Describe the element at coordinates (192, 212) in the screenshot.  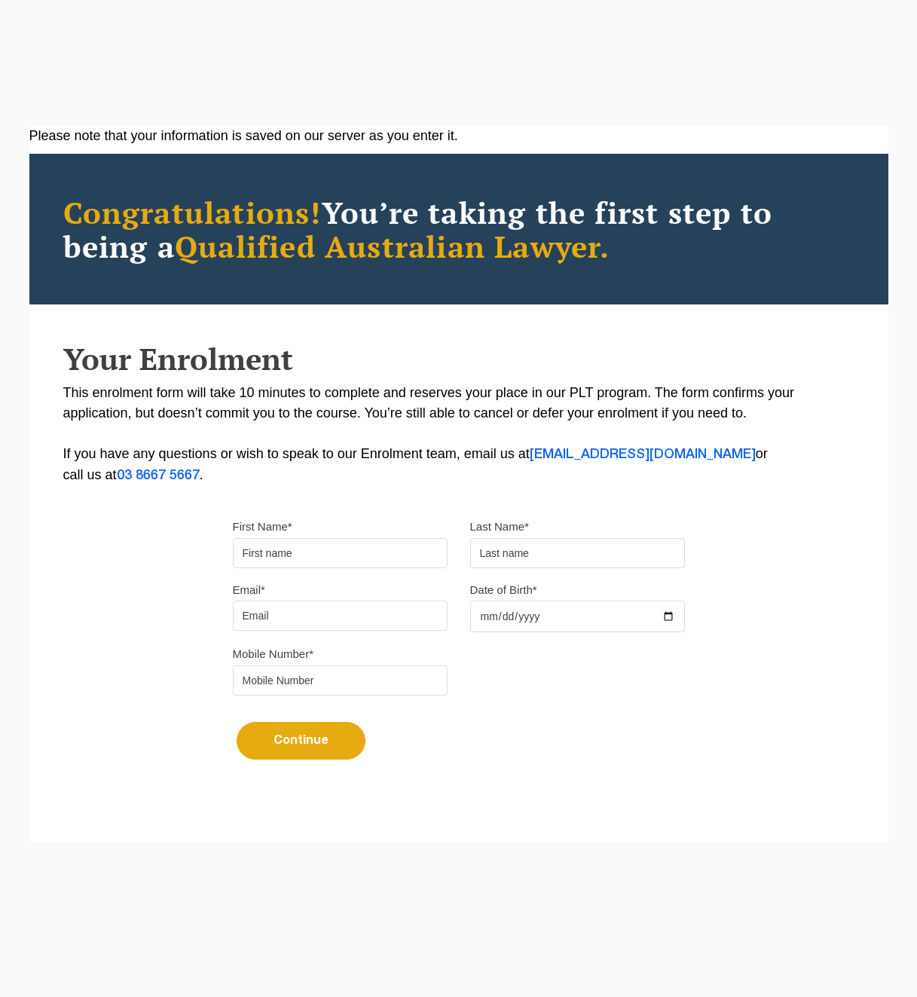
I see `span: Congratulations!` at that location.